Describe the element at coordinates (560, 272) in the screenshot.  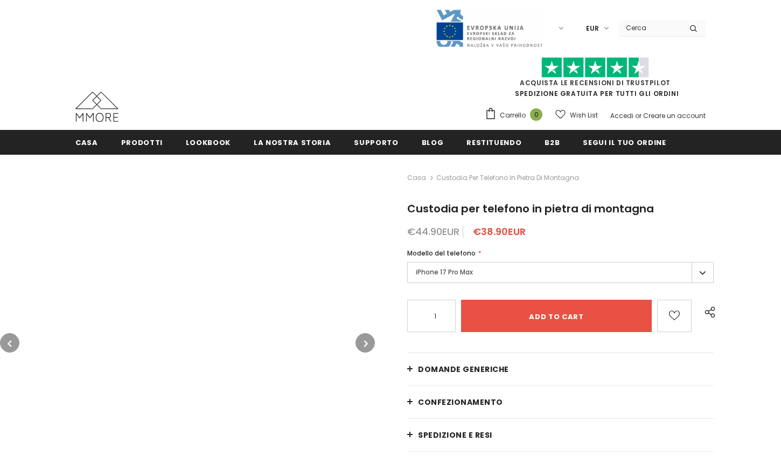
I see `label: iPhone 17 Pro Max` at that location.